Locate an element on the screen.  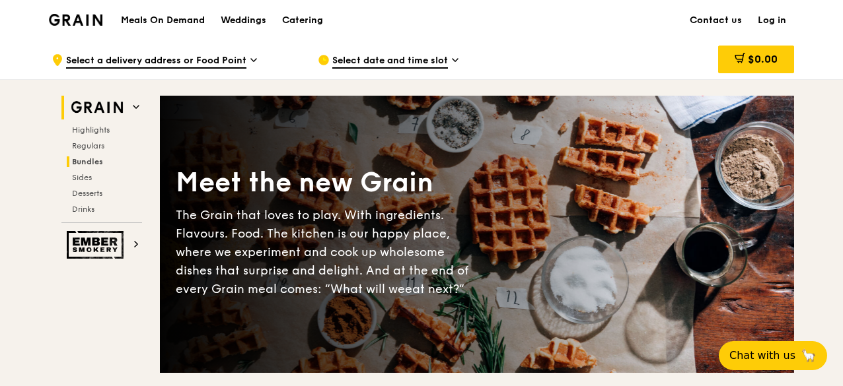
a: Log in is located at coordinates (771, 20).